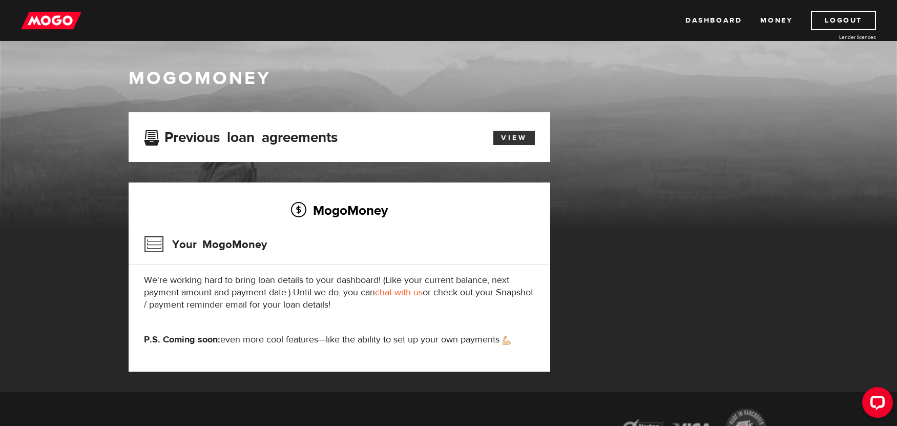 The image size is (897, 426). Describe the element at coordinates (205, 244) in the screenshot. I see `h3: Your MogoMoney` at that location.